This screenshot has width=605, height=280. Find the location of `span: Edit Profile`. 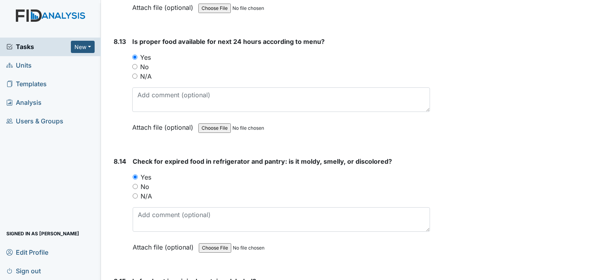

span: Edit Profile is located at coordinates (27, 252).